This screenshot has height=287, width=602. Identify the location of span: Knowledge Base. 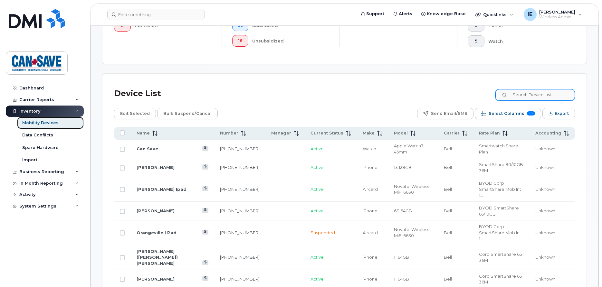
(446, 14).